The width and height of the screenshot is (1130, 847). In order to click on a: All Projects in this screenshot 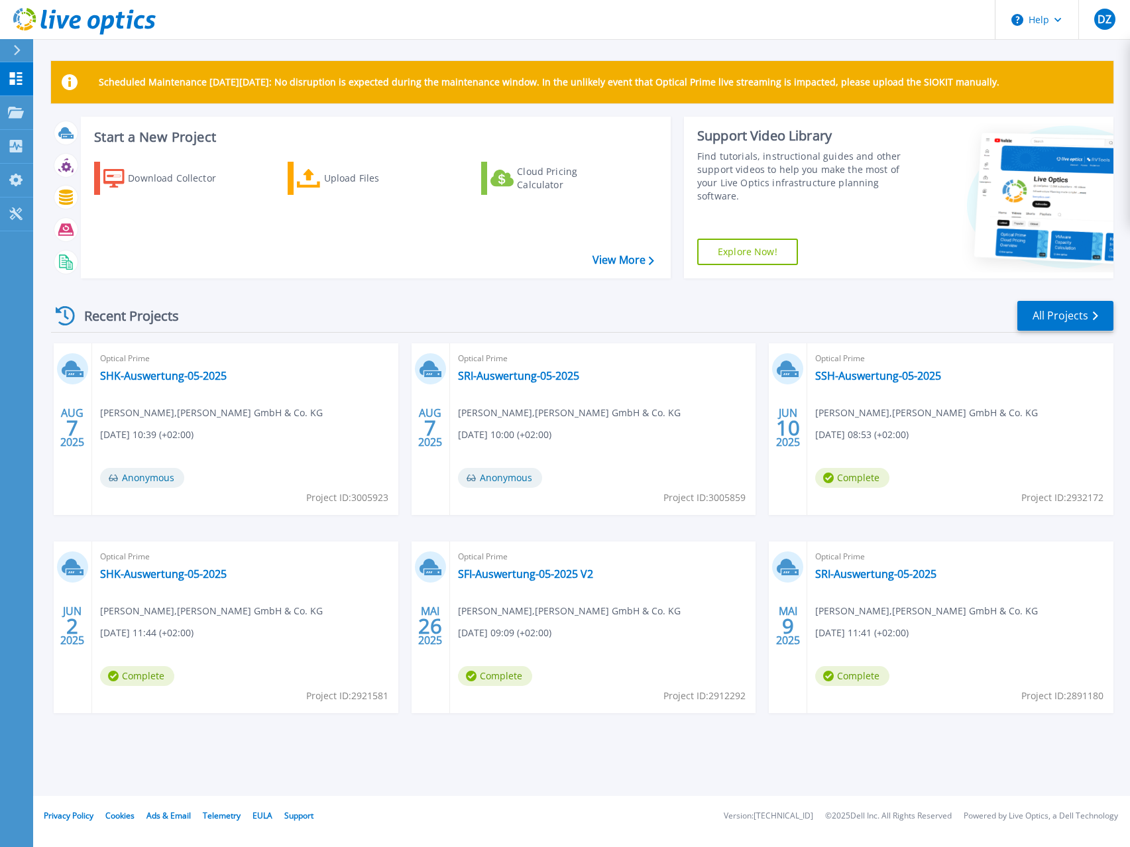, I will do `click(1065, 315)`.